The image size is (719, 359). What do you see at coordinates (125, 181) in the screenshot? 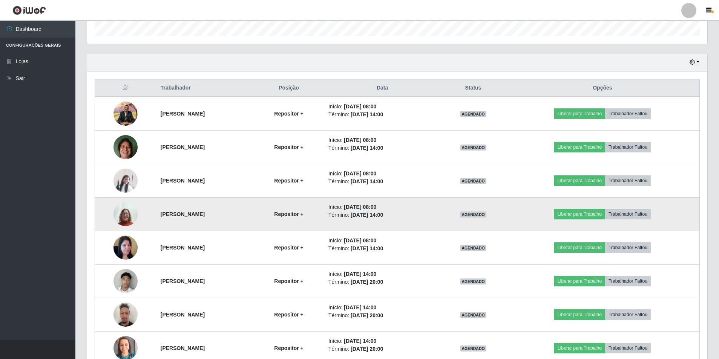
I see `img: 1751480704015.jpeg` at bounding box center [125, 181].